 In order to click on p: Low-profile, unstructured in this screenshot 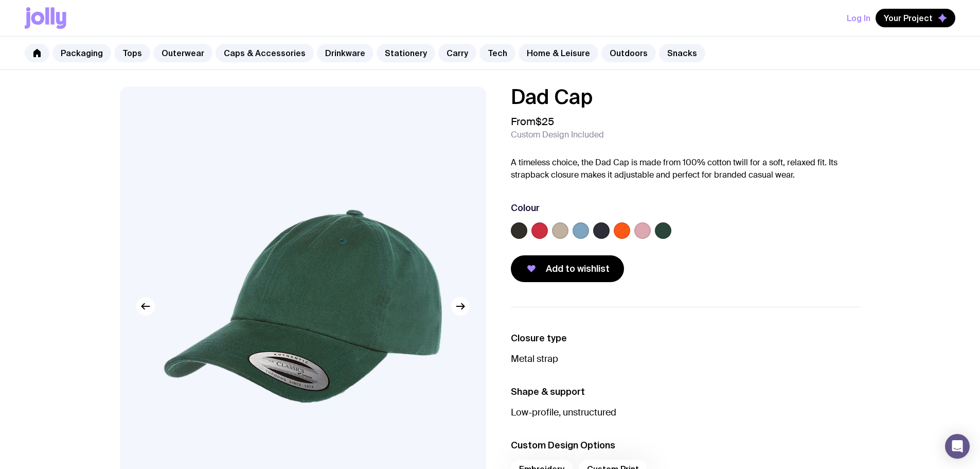, I will do `click(686, 412)`.